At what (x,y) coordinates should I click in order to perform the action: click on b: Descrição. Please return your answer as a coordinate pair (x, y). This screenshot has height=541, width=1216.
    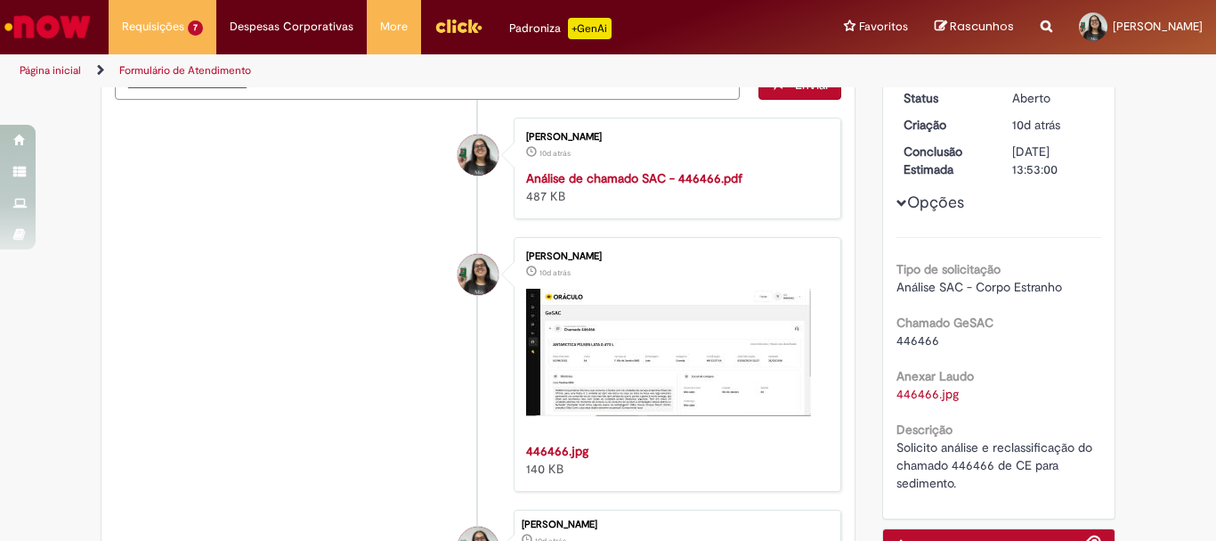
    Looking at the image, I should click on (924, 429).